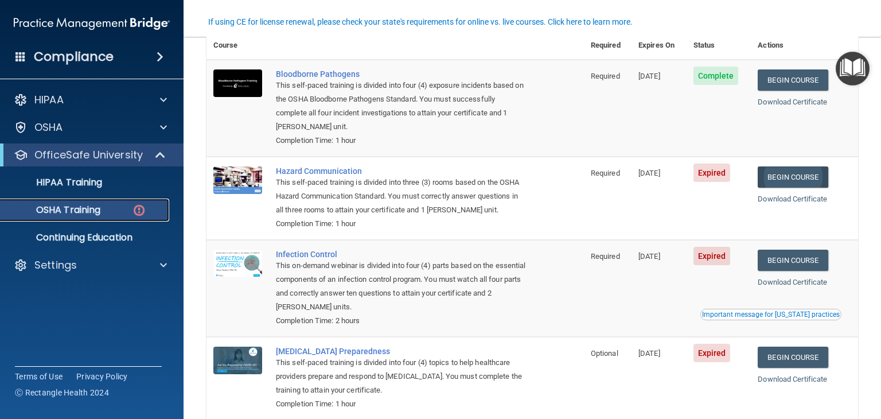 The width and height of the screenshot is (881, 419). What do you see at coordinates (604, 353) in the screenshot?
I see `span: Optional` at bounding box center [604, 353].